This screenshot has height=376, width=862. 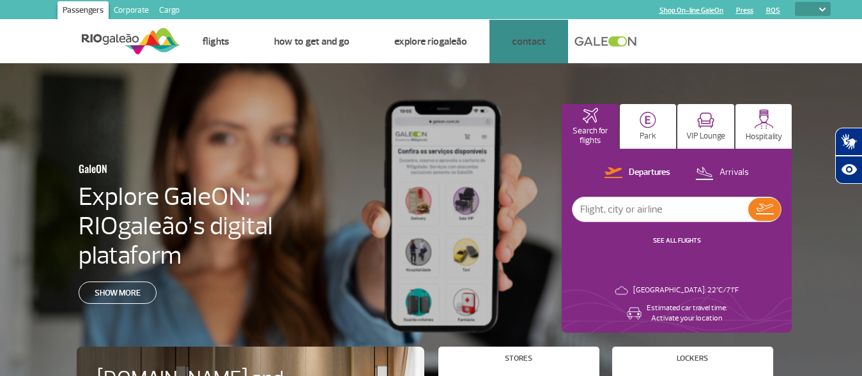 What do you see at coordinates (849, 170) in the screenshot?
I see `button: Abrir recursos assistivos.` at bounding box center [849, 170].